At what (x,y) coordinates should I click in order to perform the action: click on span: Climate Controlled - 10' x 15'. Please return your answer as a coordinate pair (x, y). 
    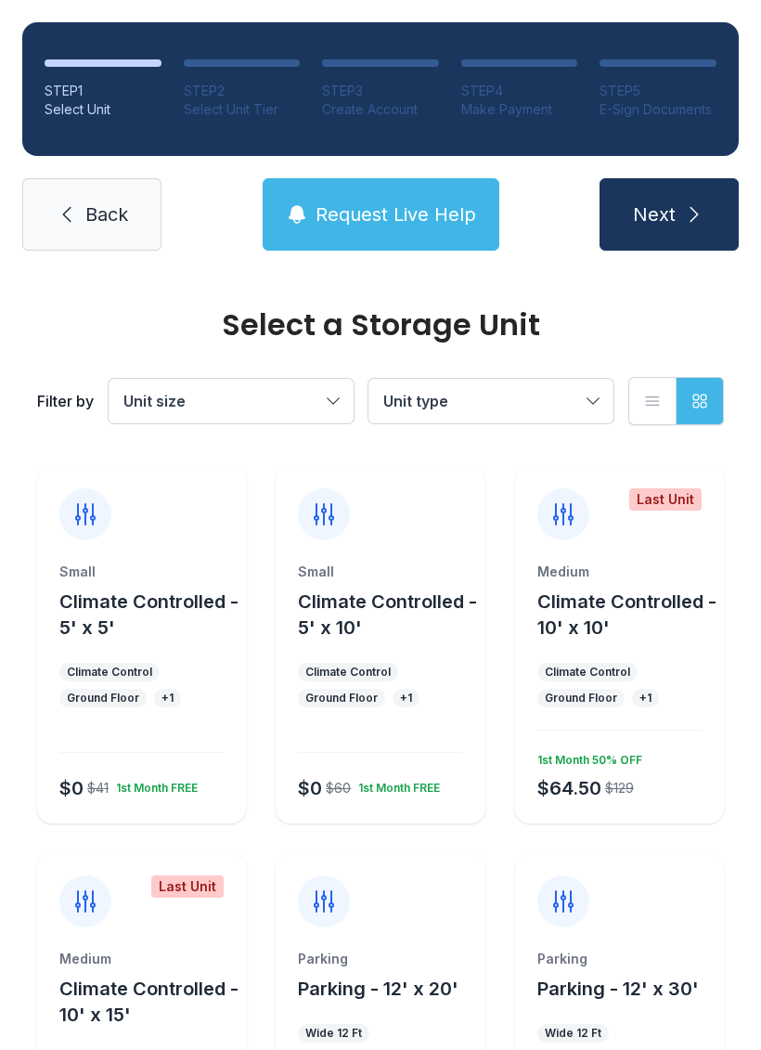
    Looking at the image, I should click on (149, 1002).